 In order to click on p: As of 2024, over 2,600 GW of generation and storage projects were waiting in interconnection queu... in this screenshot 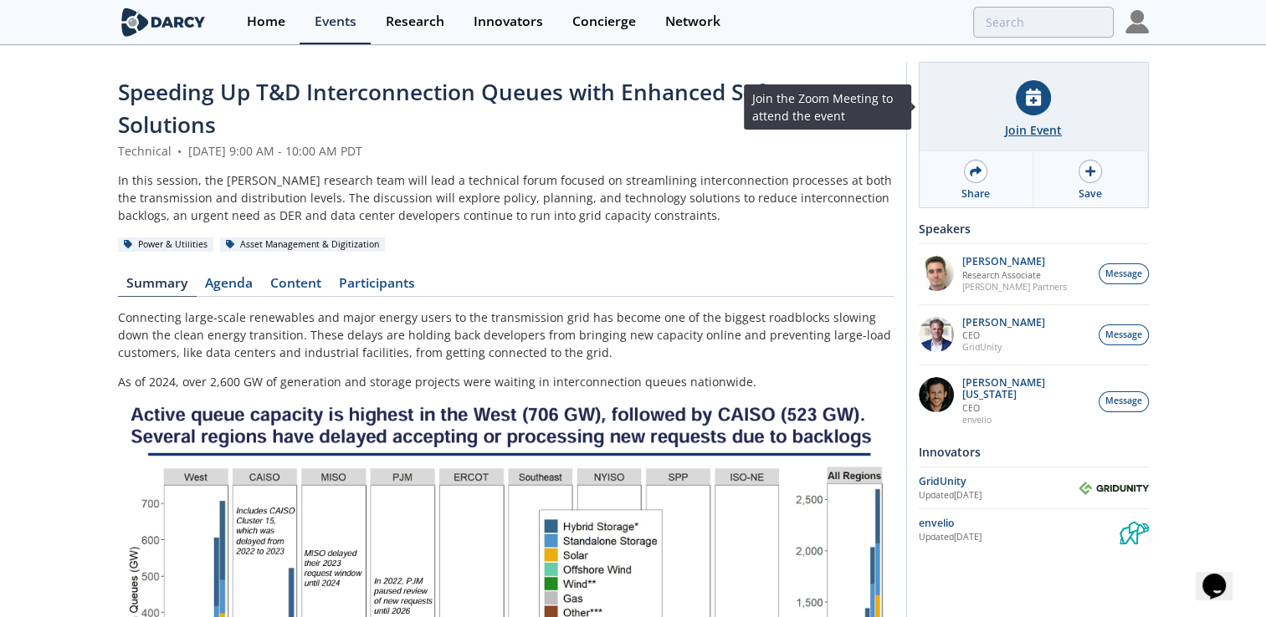, I will do `click(506, 381)`.